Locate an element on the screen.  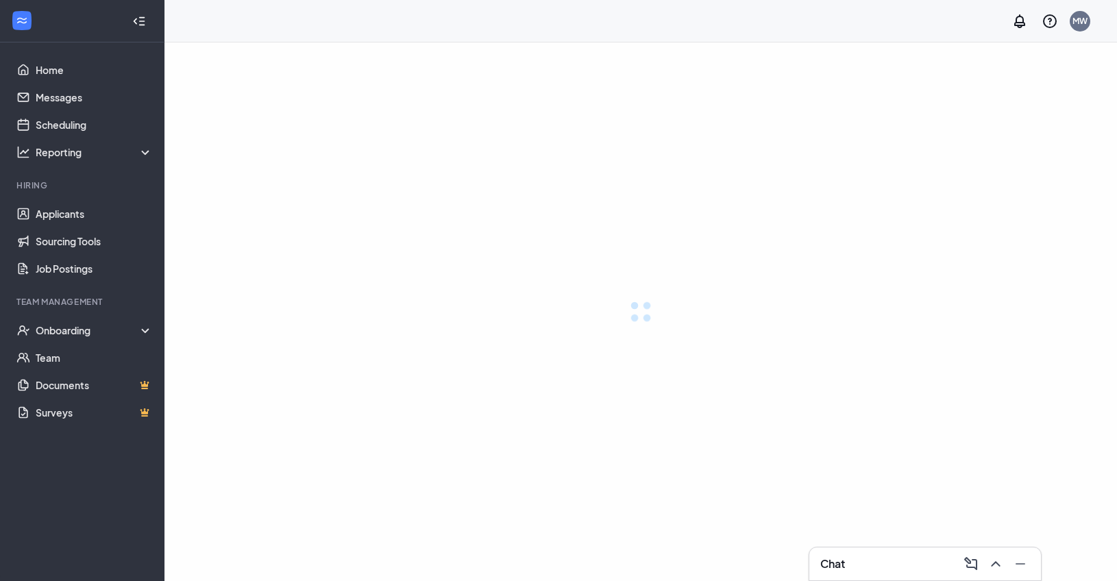
h3: Chat is located at coordinates (833, 564).